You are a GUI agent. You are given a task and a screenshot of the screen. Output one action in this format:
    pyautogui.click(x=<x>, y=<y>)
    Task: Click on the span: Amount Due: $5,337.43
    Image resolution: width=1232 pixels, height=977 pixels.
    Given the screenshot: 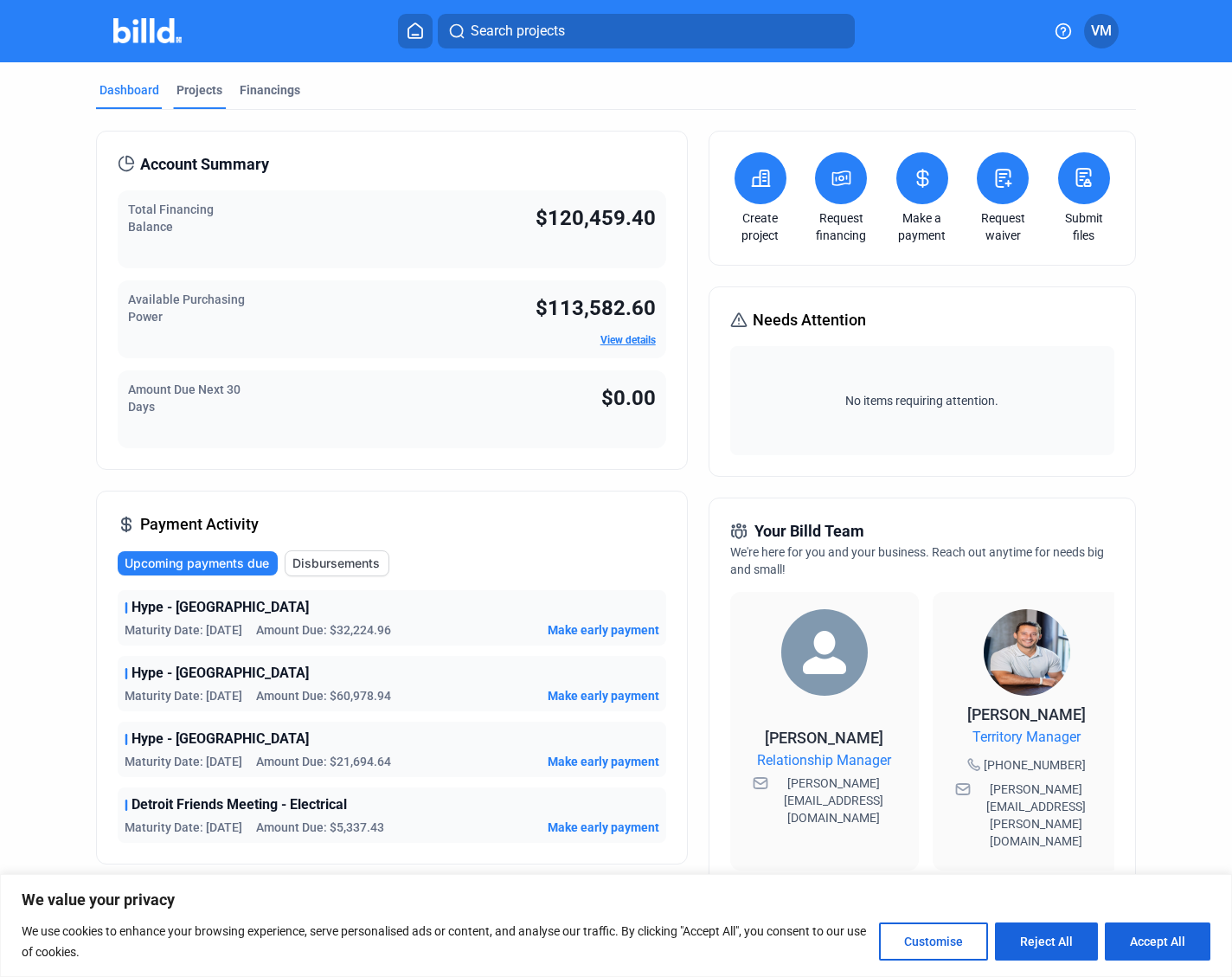 What is the action you would take?
    pyautogui.click(x=320, y=827)
    